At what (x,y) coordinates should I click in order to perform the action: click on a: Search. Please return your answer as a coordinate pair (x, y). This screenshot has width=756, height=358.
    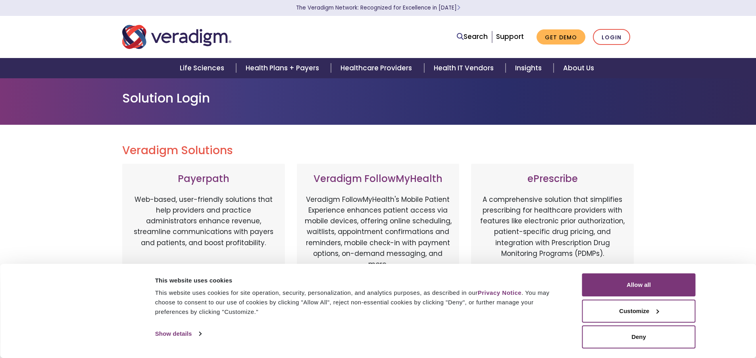
    Looking at the image, I should click on (472, 37).